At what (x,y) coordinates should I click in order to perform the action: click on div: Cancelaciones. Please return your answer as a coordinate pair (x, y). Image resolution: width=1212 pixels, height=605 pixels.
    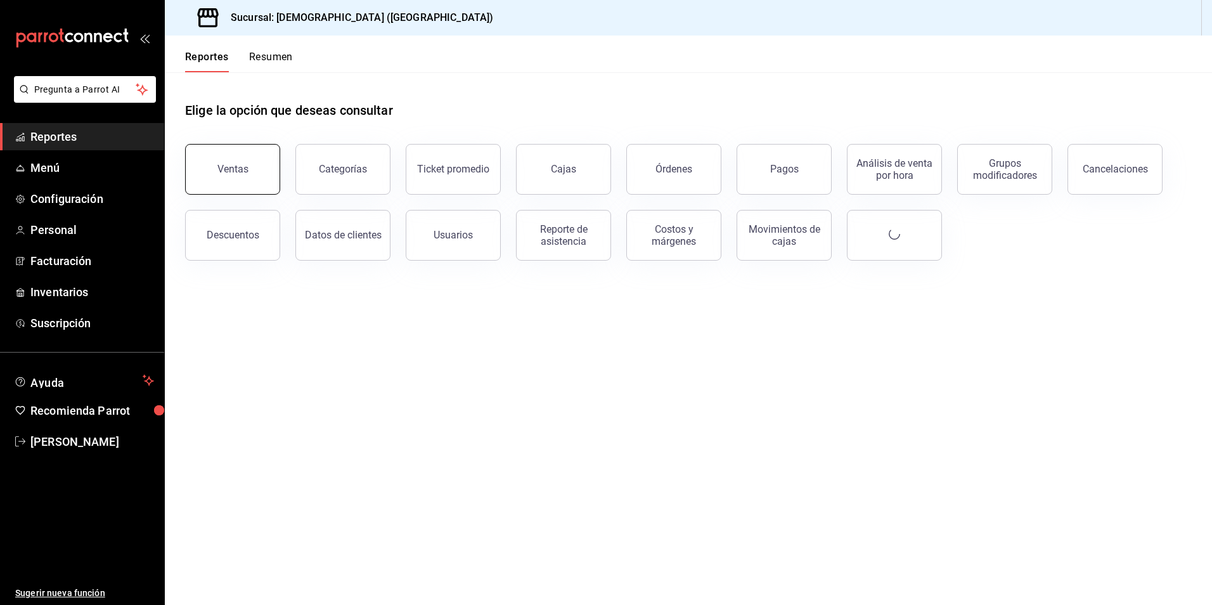
    Looking at the image, I should click on (1115, 169).